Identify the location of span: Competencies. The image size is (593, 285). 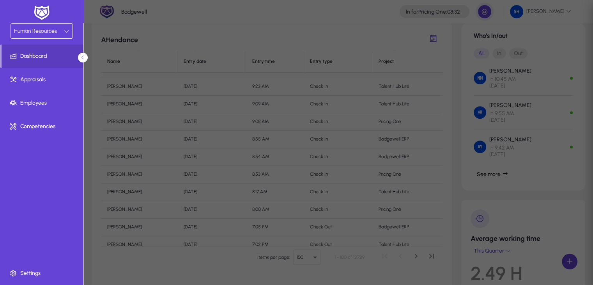
(43, 126).